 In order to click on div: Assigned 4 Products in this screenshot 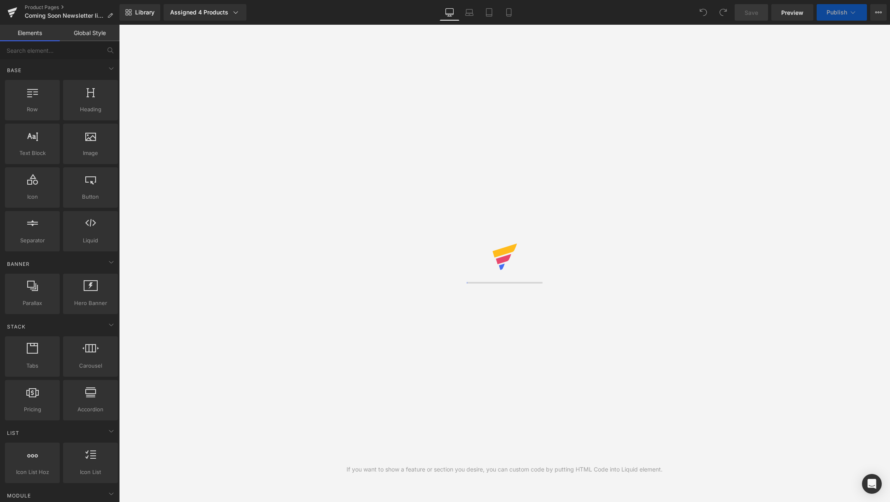, I will do `click(205, 12)`.